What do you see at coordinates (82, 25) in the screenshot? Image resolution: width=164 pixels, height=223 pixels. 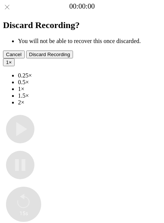 I see `h2: Discard Recording?` at bounding box center [82, 25].